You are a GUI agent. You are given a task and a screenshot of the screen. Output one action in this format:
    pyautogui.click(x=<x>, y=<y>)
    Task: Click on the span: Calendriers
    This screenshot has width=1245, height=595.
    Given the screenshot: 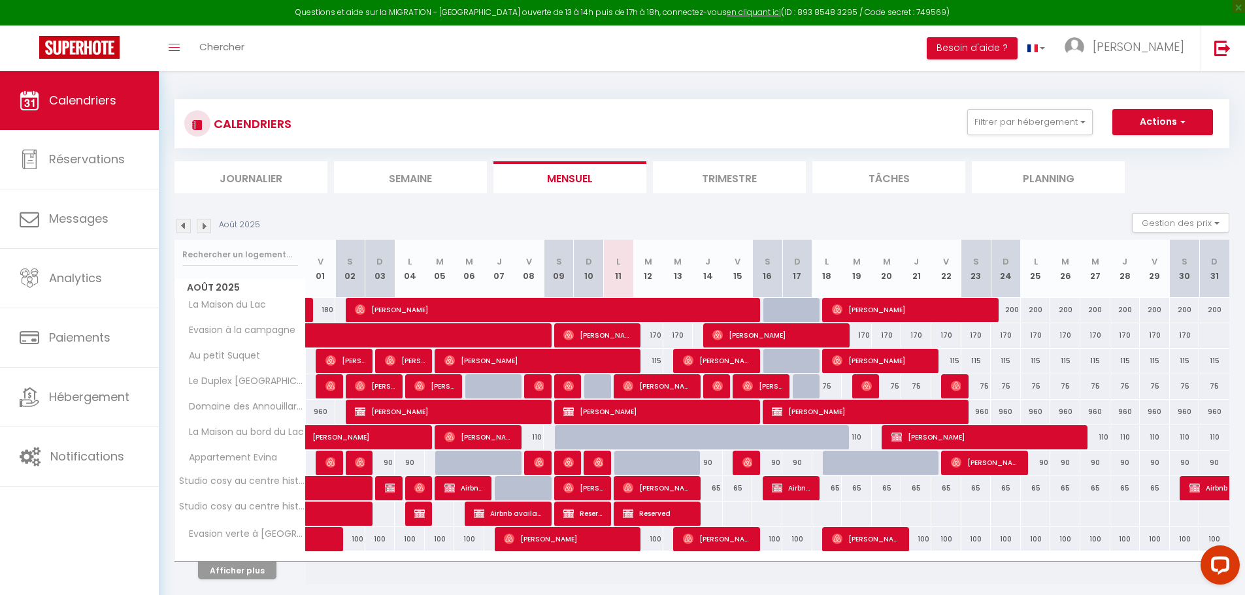 What is the action you would take?
    pyautogui.click(x=82, y=100)
    